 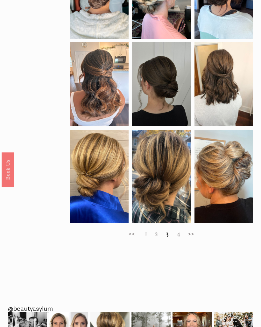 I want to click on strong: 3, so click(x=167, y=233).